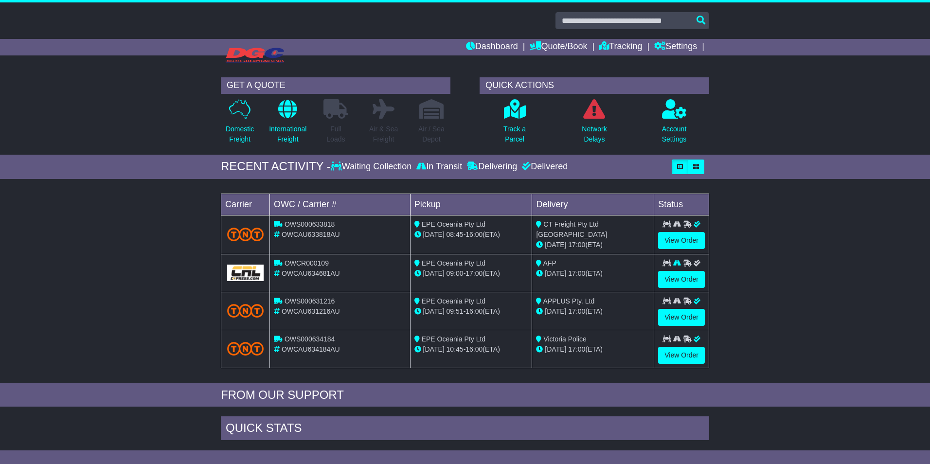  Describe the element at coordinates (674, 124) in the screenshot. I see `a: AccountSettings` at that location.